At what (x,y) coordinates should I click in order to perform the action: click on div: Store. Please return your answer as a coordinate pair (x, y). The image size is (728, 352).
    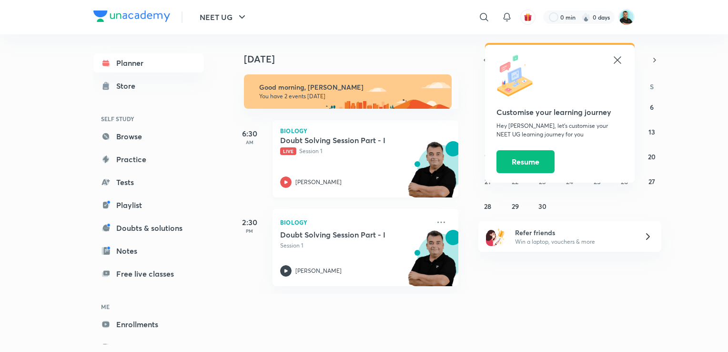
    Looking at the image, I should click on (129, 86).